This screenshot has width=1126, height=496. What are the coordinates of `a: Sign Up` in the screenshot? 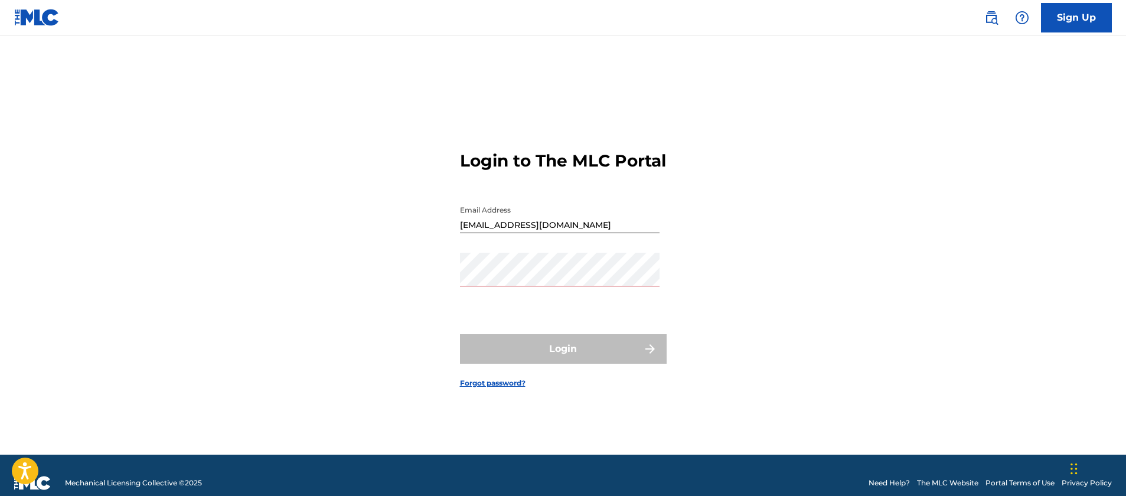 It's located at (1076, 18).